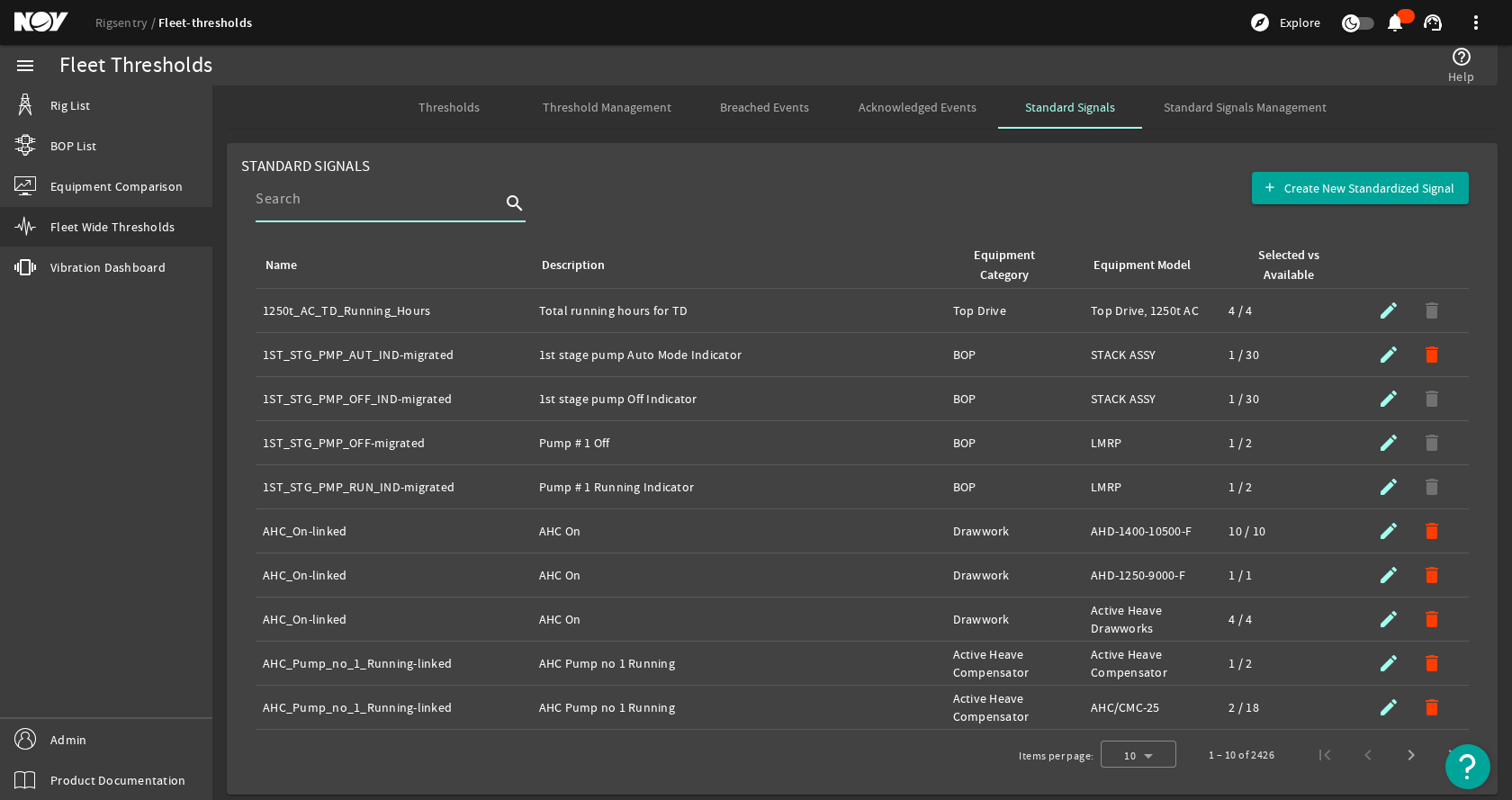 This screenshot has width=1512, height=800. What do you see at coordinates (1300, 23) in the screenshot?
I see `span: Explore` at bounding box center [1300, 23].